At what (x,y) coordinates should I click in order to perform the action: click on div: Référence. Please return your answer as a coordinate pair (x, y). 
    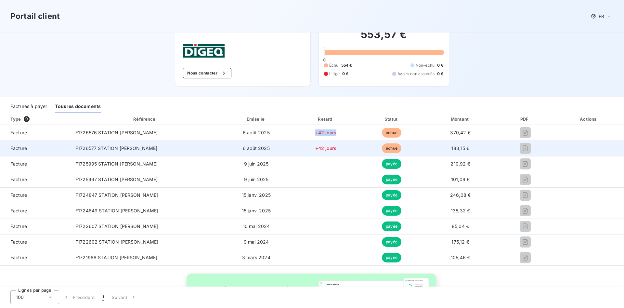
    Looking at the image, I should click on (144, 119).